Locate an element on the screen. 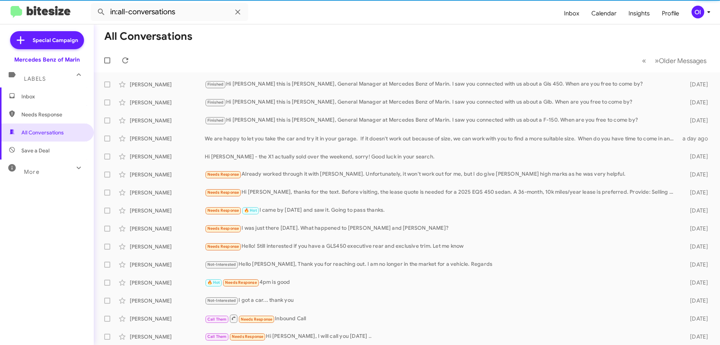  a: Inbox is located at coordinates (572, 14).